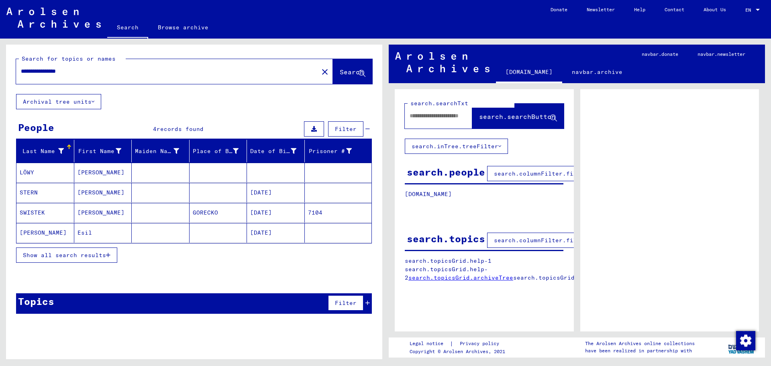 This screenshot has width=771, height=366. Describe the element at coordinates (325, 72) in the screenshot. I see `mat-icon: close` at that location.